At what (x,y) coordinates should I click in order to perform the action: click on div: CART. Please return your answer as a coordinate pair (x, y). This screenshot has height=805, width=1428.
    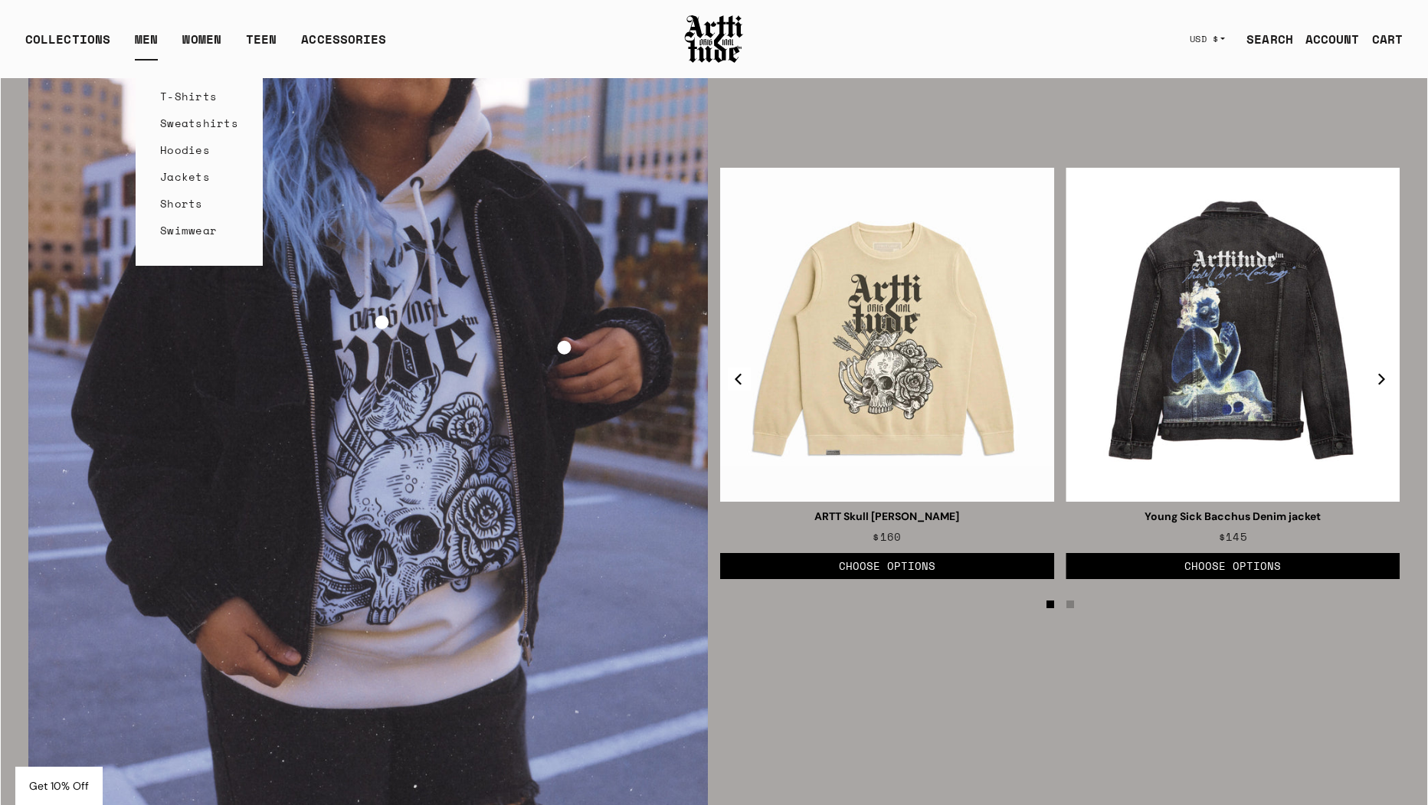
    Looking at the image, I should click on (1388, 39).